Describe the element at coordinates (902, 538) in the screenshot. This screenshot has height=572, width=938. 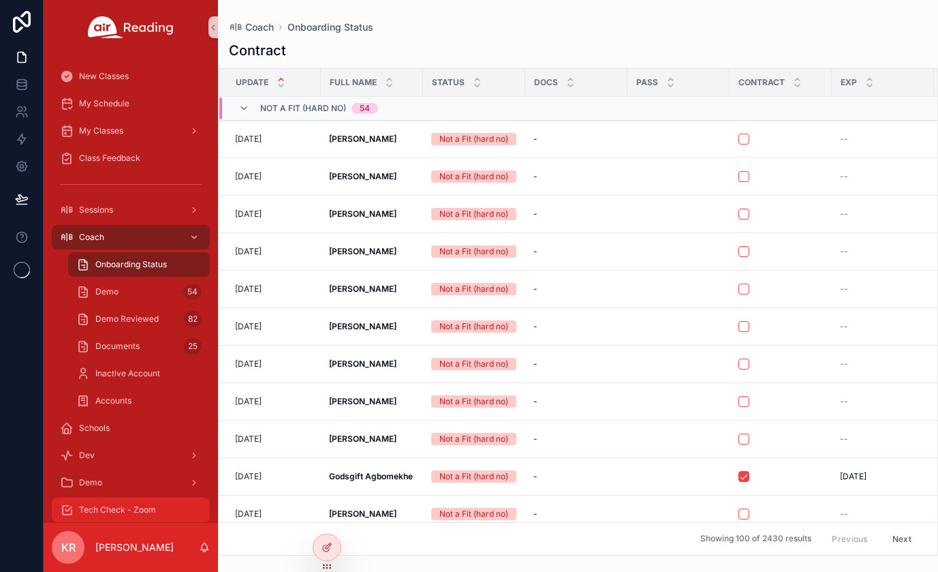
I see `button: Next` at that location.